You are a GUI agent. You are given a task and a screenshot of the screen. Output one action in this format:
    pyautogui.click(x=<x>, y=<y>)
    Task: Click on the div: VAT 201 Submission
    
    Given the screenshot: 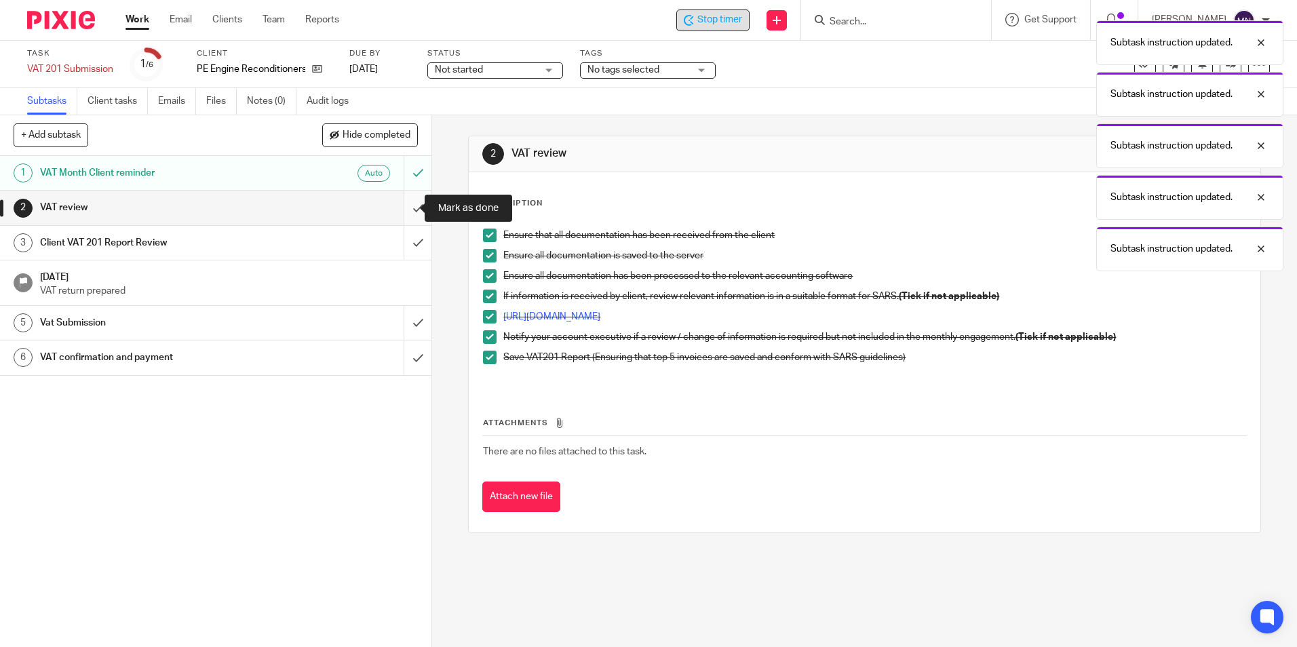 What is the action you would take?
    pyautogui.click(x=70, y=69)
    